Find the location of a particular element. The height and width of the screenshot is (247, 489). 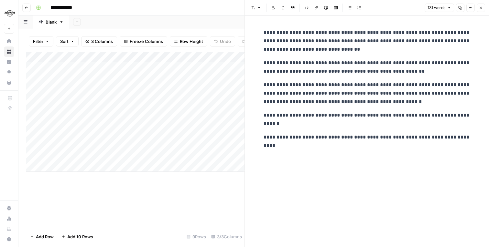

button: Help + Support is located at coordinates (9, 239).